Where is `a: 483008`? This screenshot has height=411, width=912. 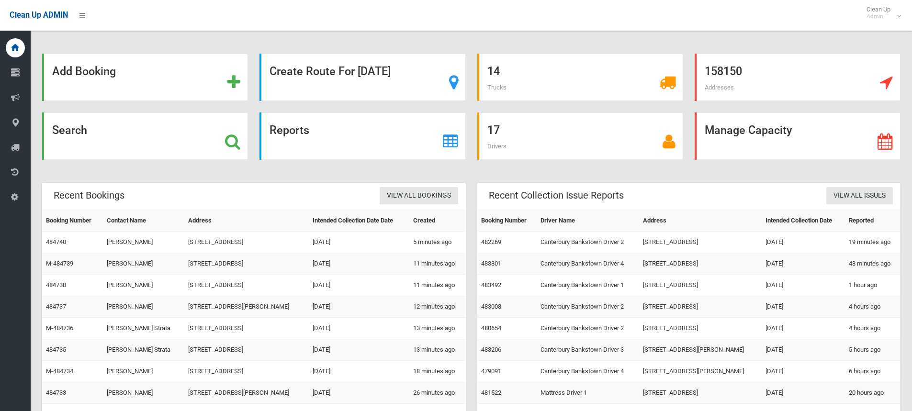
a: 483008 is located at coordinates (491, 306).